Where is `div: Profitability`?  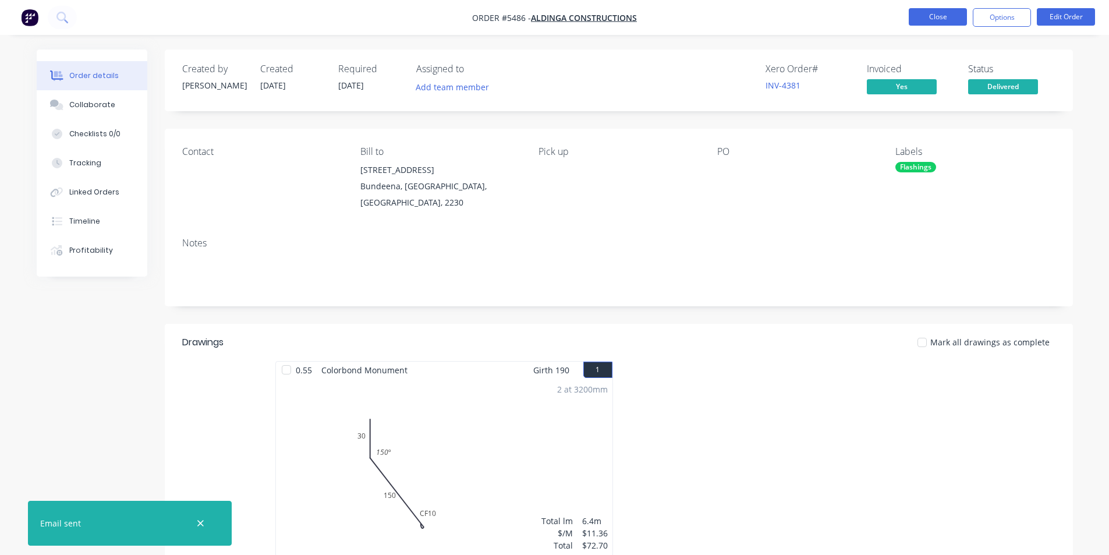
div: Profitability is located at coordinates (90, 250).